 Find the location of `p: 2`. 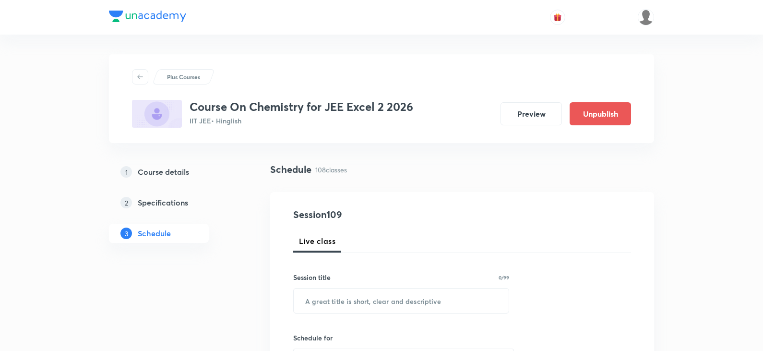

p: 2 is located at coordinates (126, 202).